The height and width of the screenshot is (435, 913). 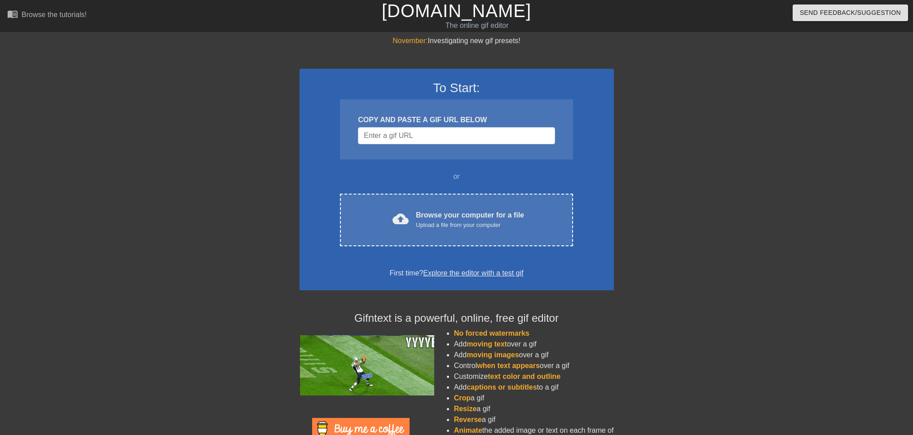 What do you see at coordinates (367, 365) in the screenshot?
I see `img: football_small.gif` at bounding box center [367, 365].